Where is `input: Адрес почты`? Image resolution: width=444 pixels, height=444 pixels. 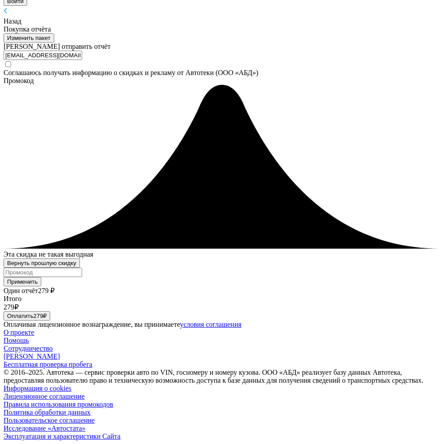
input: Адрес почты is located at coordinates (43, 55).